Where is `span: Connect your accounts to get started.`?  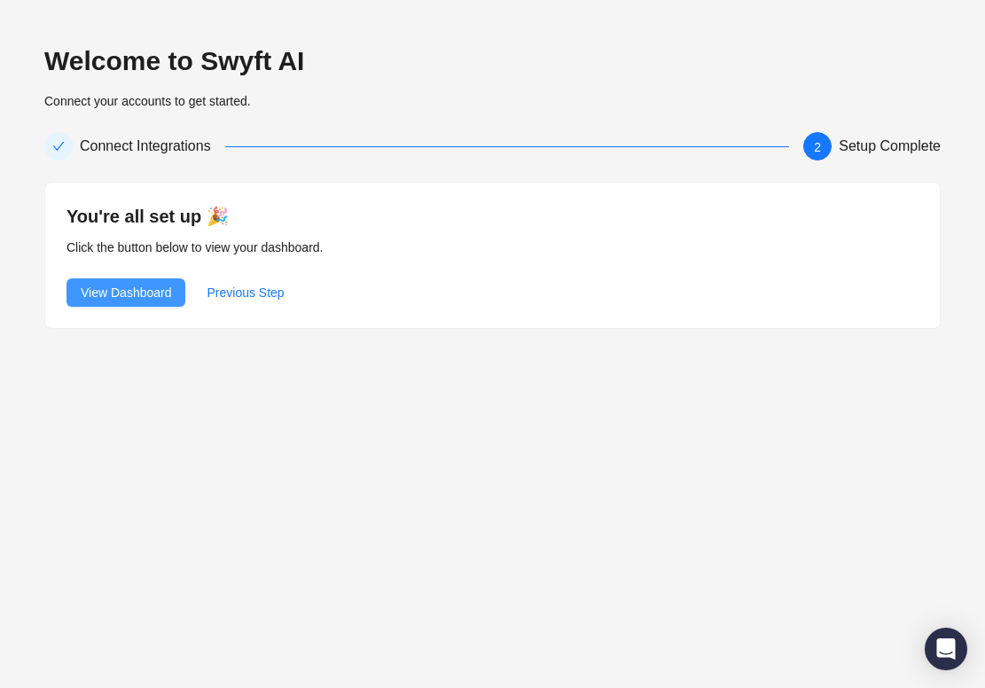 span: Connect your accounts to get started. is located at coordinates (147, 101).